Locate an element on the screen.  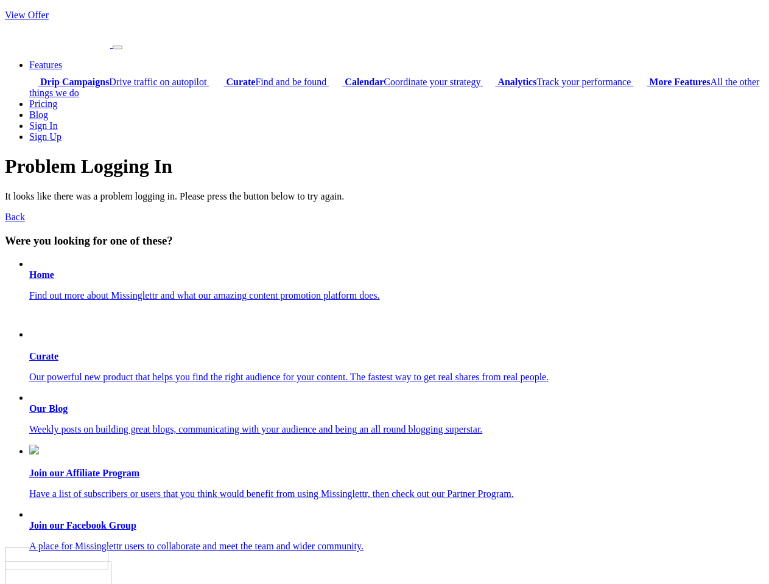
a: Our Blog Weekly posts on building great blogs, communicating with your audience and being an all ... is located at coordinates (396, 419).